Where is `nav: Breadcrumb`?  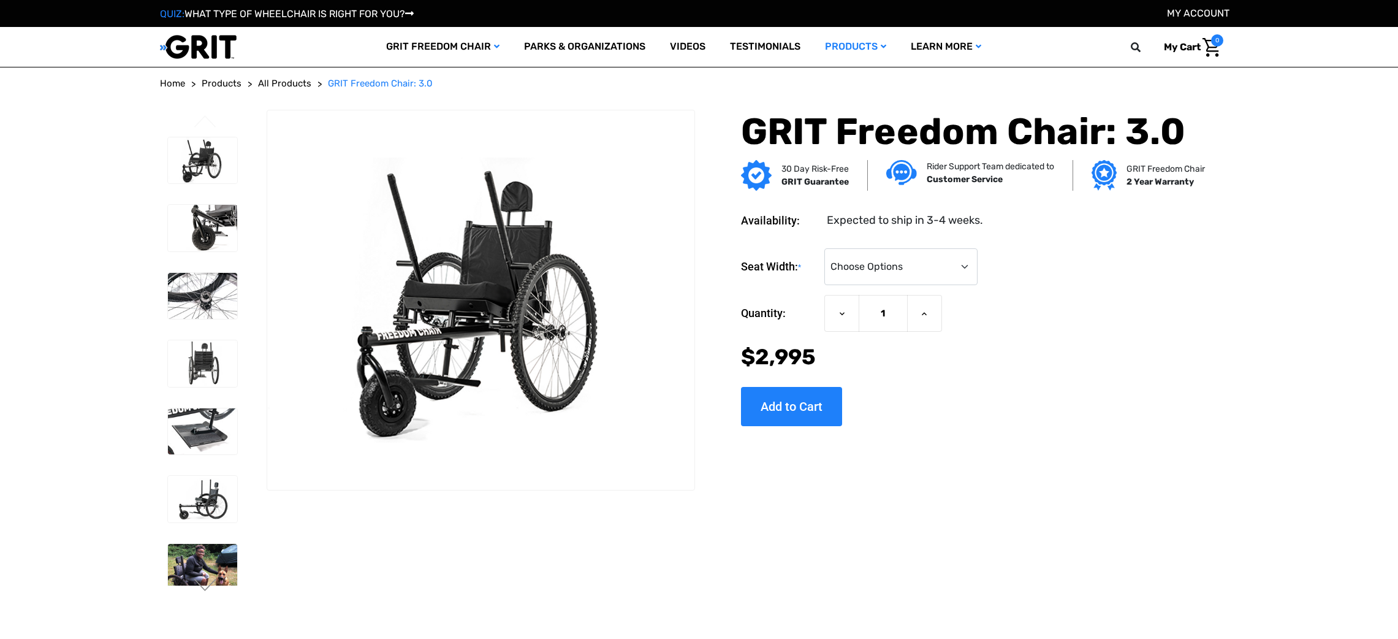 nav: Breadcrumb is located at coordinates (699, 83).